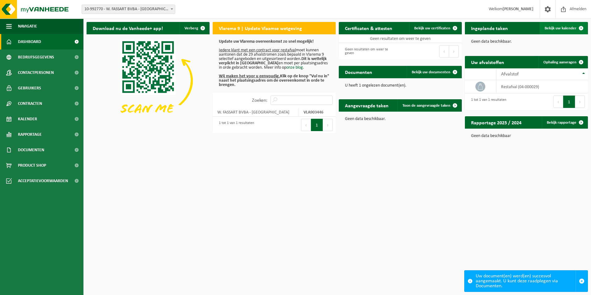  Describe the element at coordinates (426, 105) in the screenshot. I see `span: Toon de aangevraagde taken` at that location.